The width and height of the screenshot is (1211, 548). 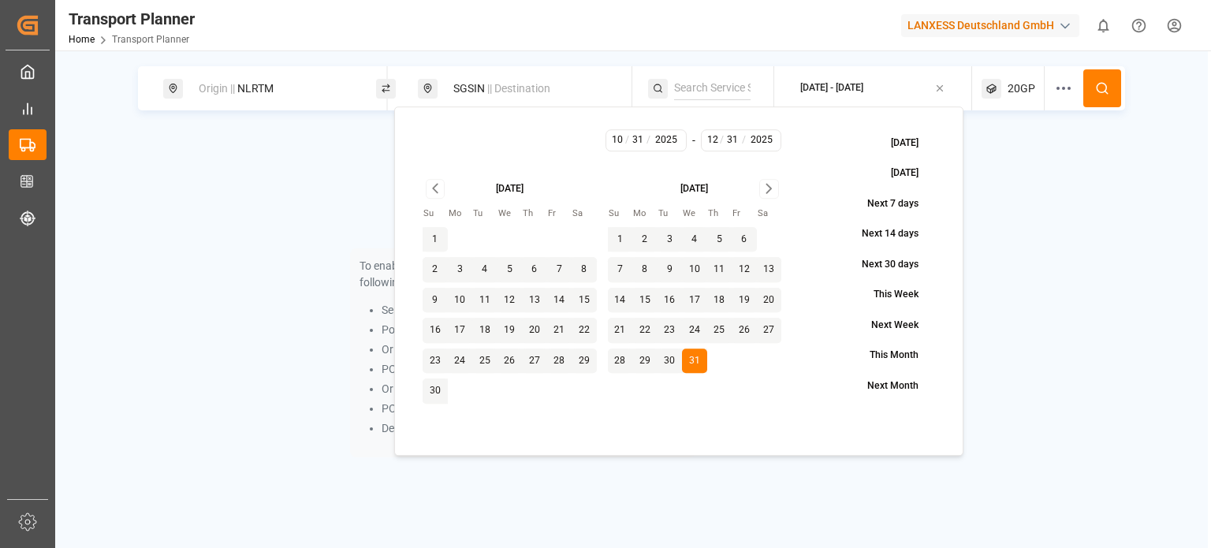 What do you see at coordinates (529, 88) in the screenshot?
I see `div: SGSIN` at bounding box center [529, 88].